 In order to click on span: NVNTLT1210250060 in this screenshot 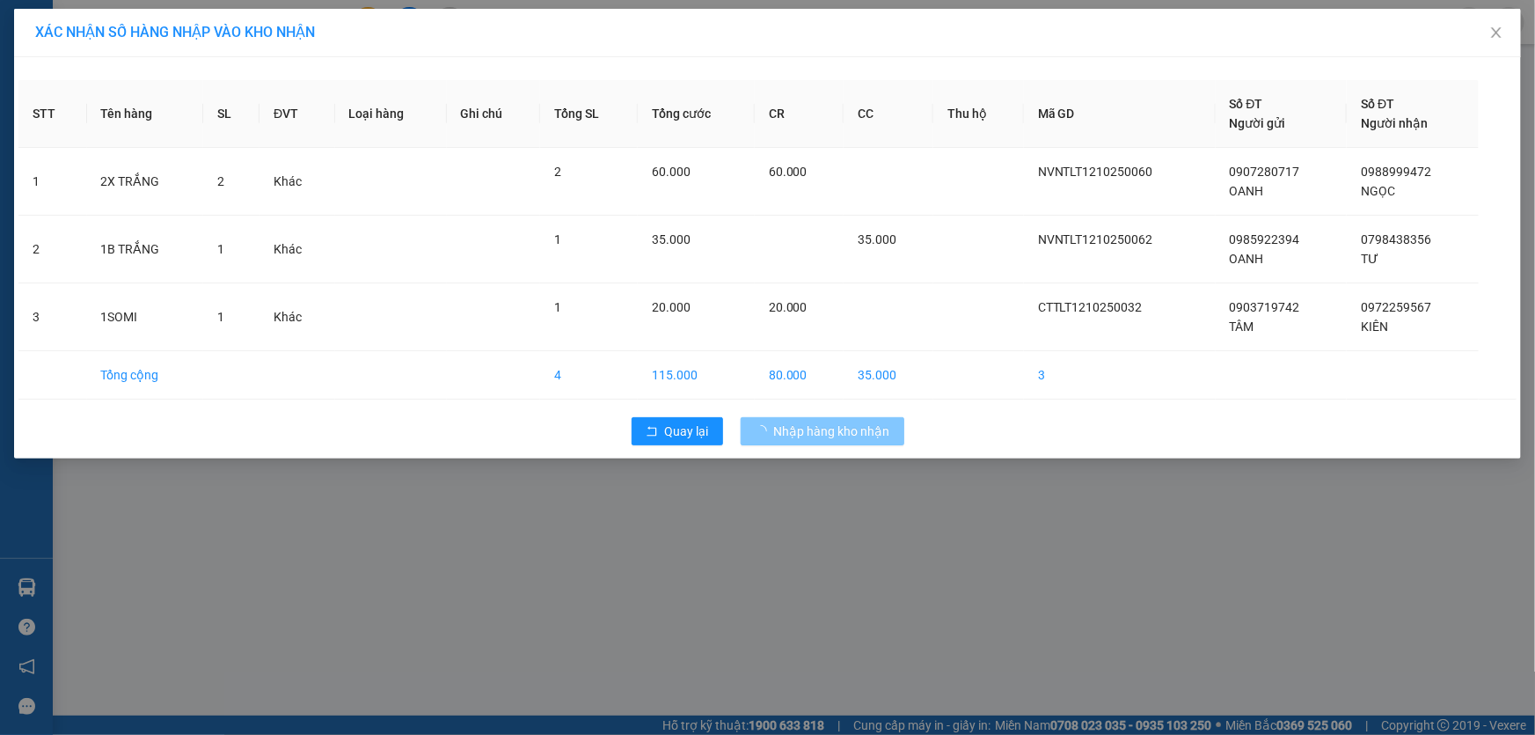, I will do `click(1095, 172)`.